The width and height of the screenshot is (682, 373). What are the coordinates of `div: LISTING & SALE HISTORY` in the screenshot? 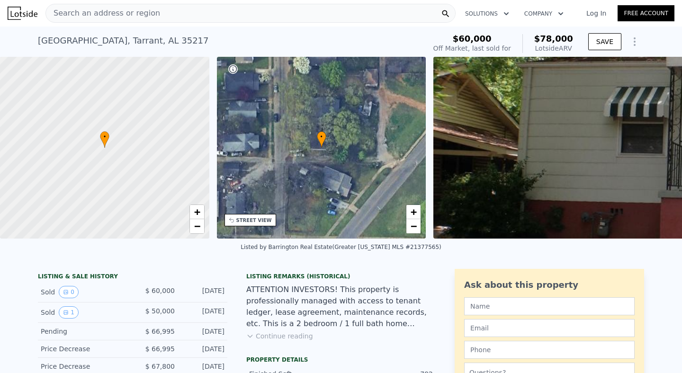 It's located at (133, 277).